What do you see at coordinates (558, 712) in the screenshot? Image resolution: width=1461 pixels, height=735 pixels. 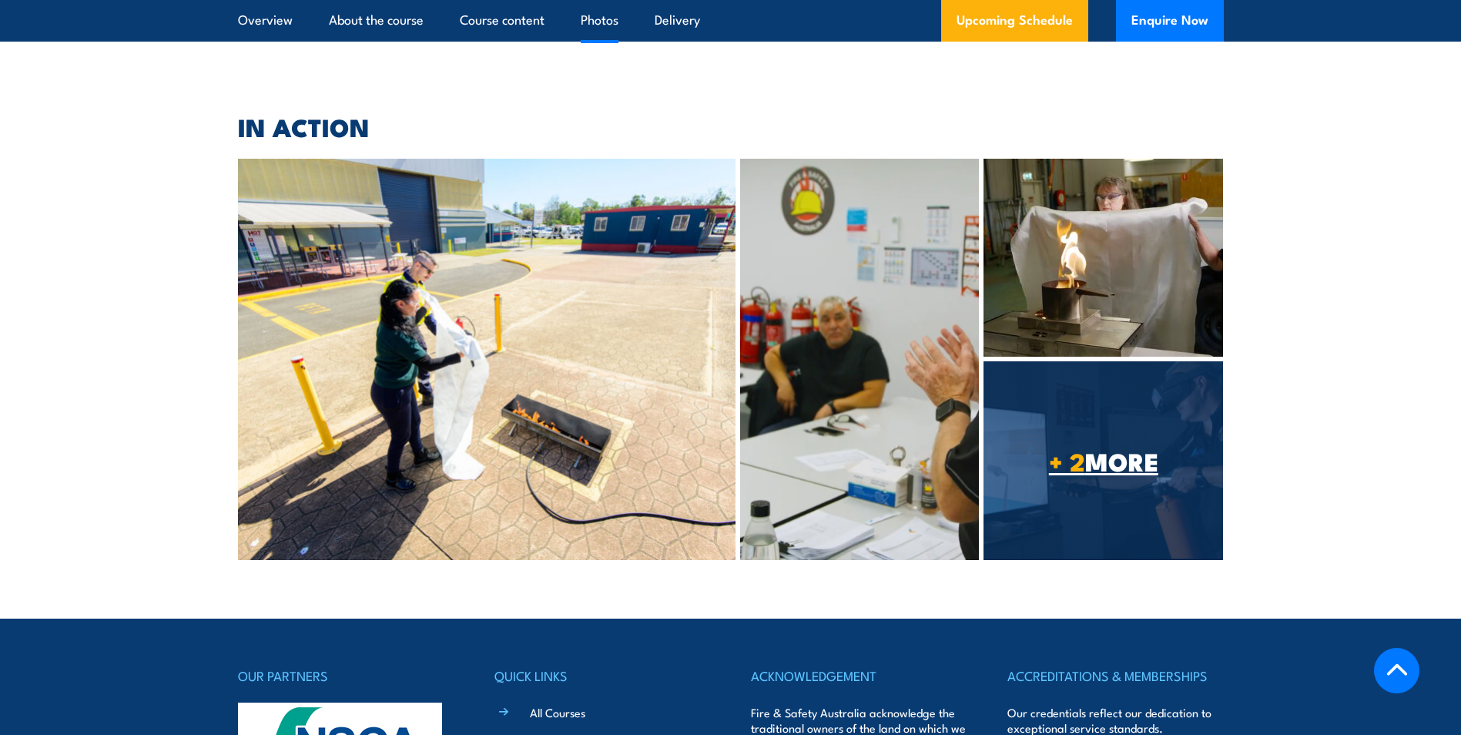 I see `a: All Courses` at bounding box center [558, 712].